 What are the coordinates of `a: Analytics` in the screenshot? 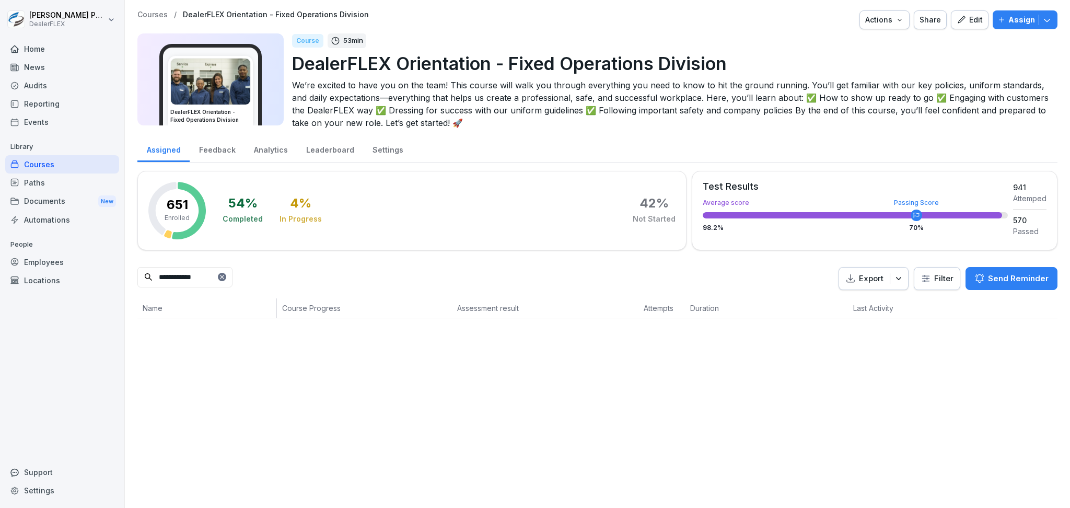 It's located at (271, 148).